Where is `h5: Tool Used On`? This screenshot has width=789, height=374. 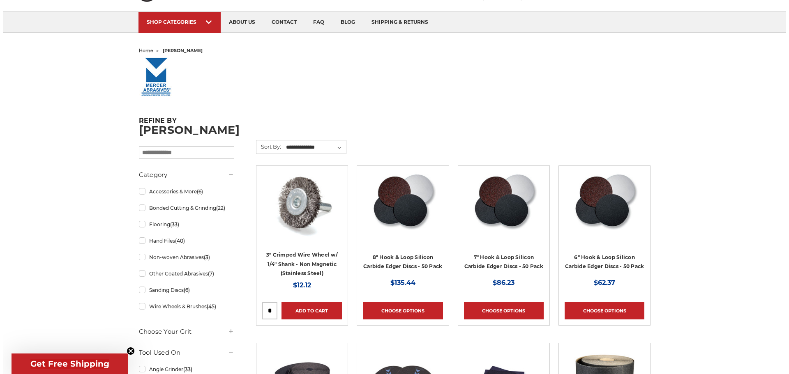
h5: Tool Used On is located at coordinates (183, 353).